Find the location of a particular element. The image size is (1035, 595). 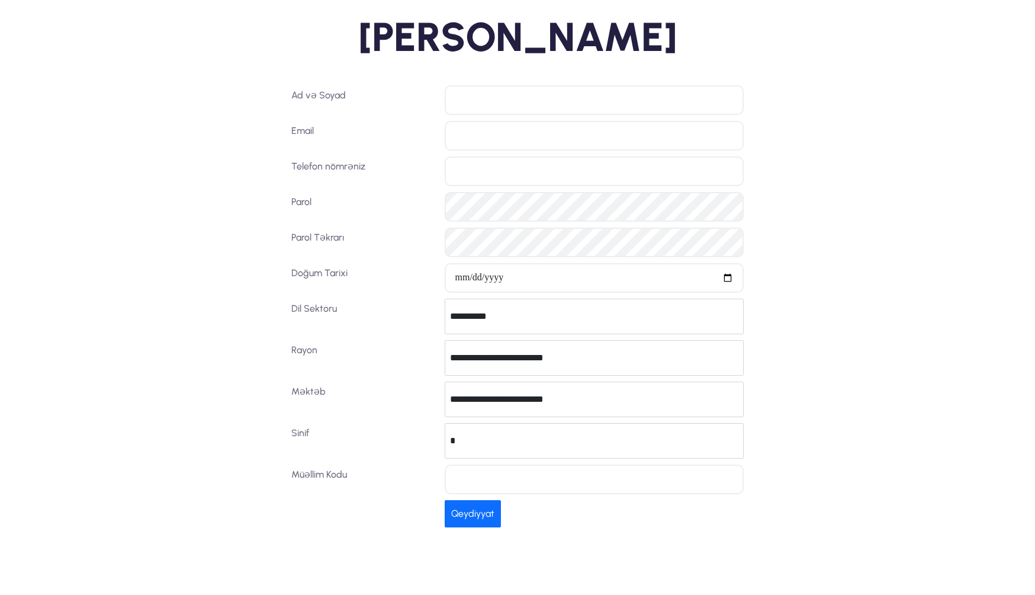

label: Doğum Tarixi is located at coordinates (364, 278).